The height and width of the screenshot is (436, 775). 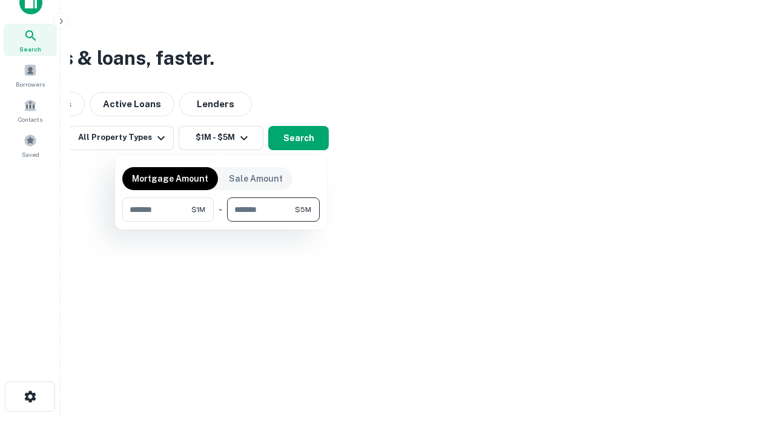 I want to click on span: $1M, so click(x=198, y=210).